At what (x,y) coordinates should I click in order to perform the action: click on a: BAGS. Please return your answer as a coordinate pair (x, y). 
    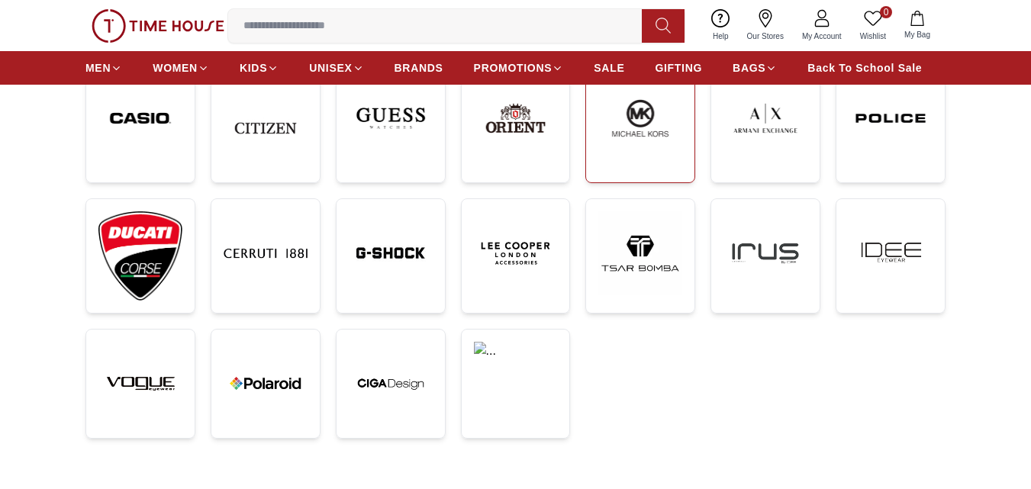
    Looking at the image, I should click on (755, 68).